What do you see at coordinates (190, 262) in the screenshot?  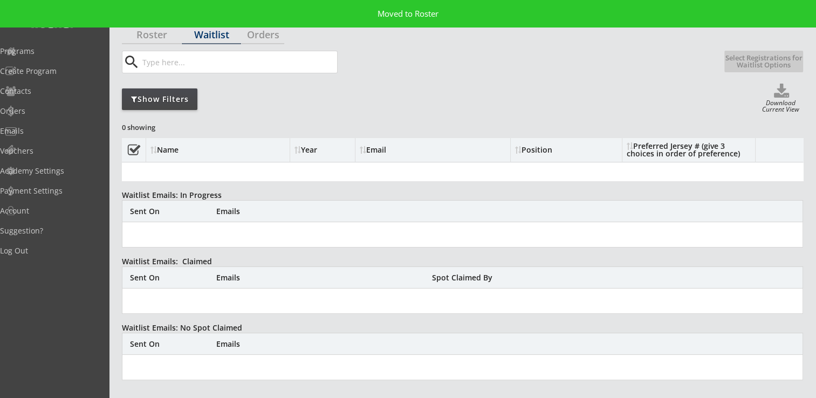 I see `div: Waitlist Emails: Claimed` at bounding box center [190, 262].